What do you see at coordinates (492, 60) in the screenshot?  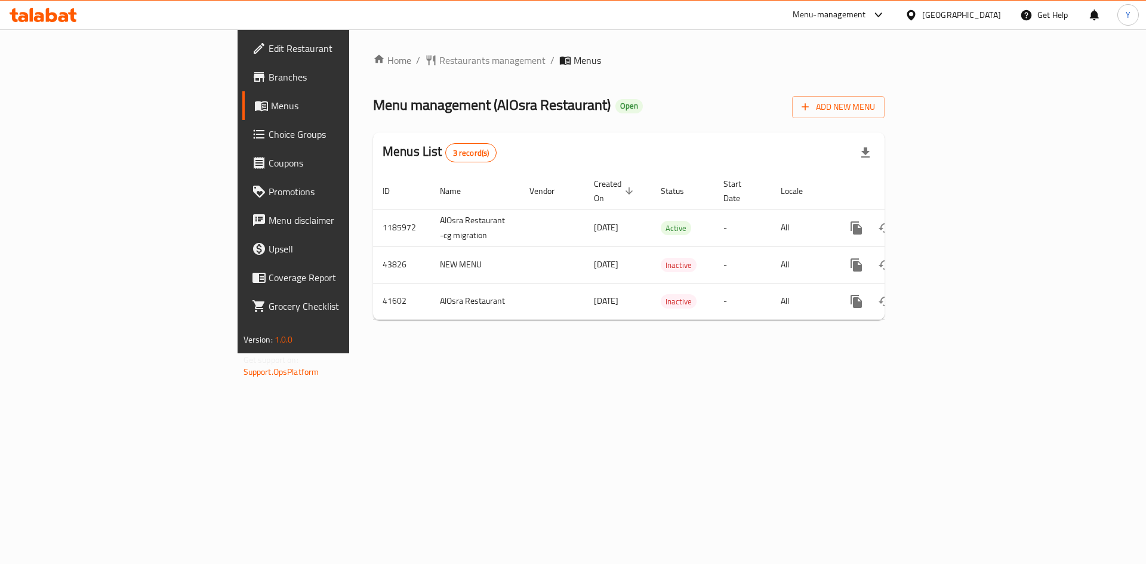 I see `span: Restaurants management` at bounding box center [492, 60].